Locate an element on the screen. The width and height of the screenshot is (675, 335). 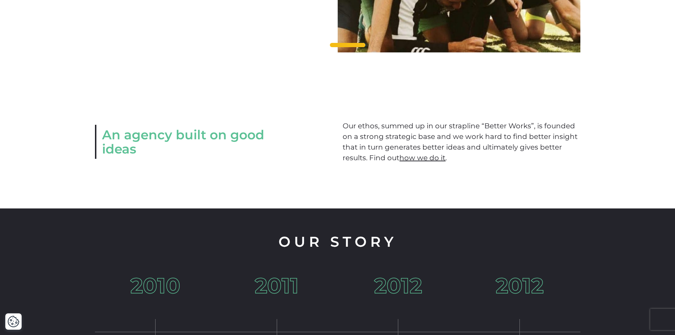
img: Revisit consent button is located at coordinates (13, 321).